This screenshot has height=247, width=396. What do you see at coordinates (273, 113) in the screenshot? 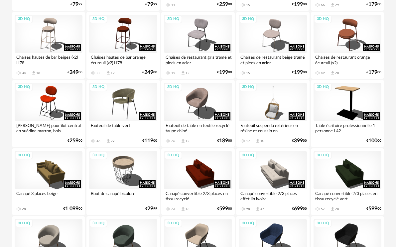
I see `a: 3D HQ Fauteuil suspendu extérieur en résine et coussin en... 17 Download icon 10 €39900` at bounding box center [273, 113].